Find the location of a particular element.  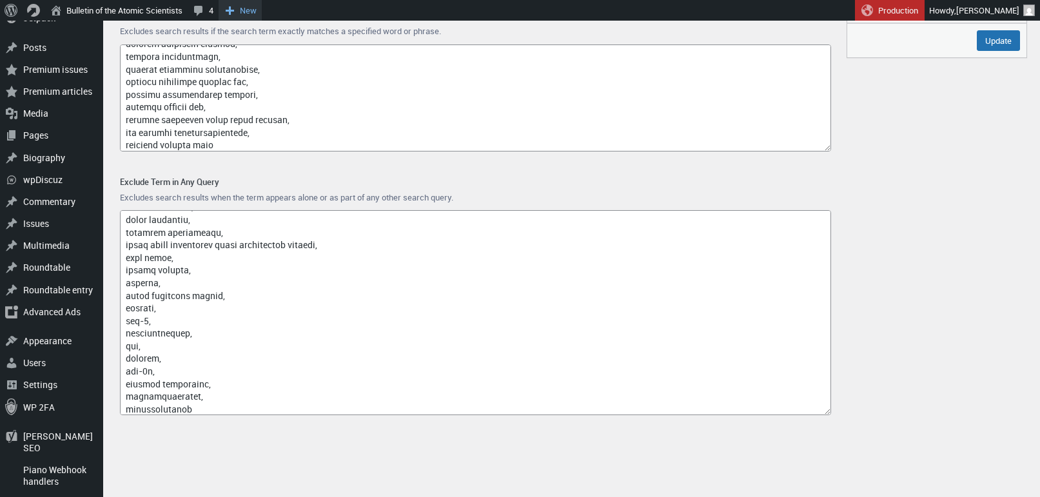

p: Excludes search results if the search term exactly matches a specified word or phrase. is located at coordinates (475, 32).